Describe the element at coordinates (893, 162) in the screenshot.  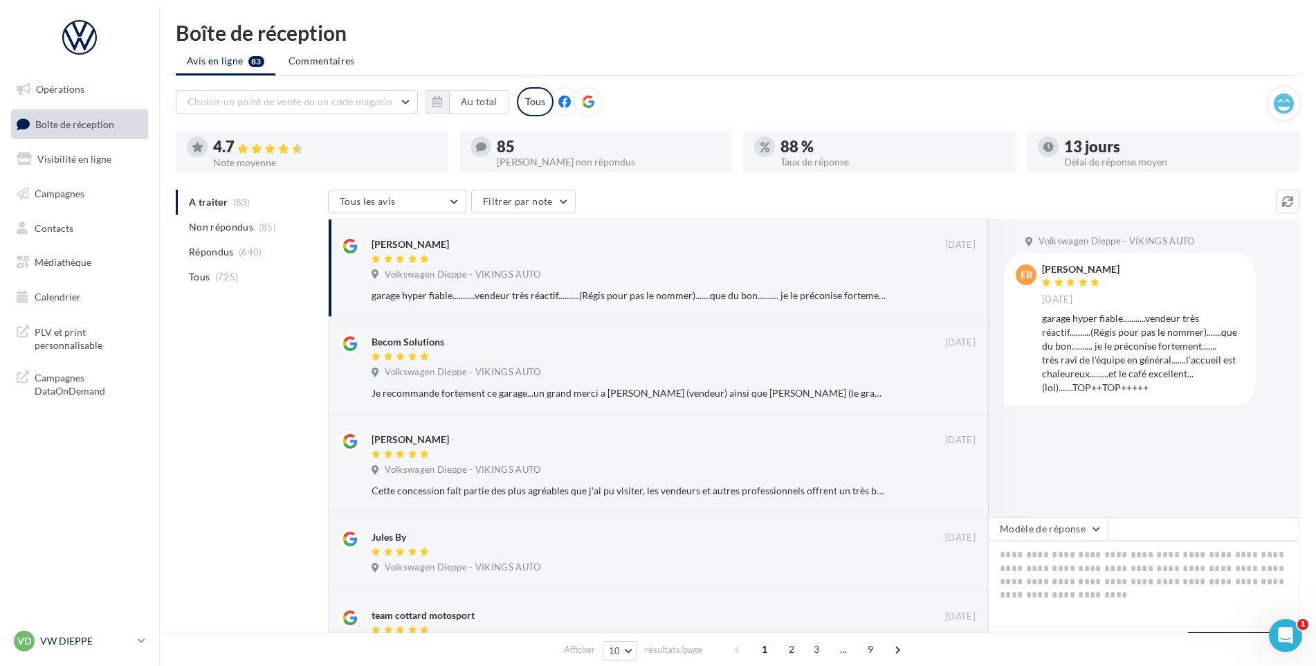
I see `div: Taux de réponse` at that location.